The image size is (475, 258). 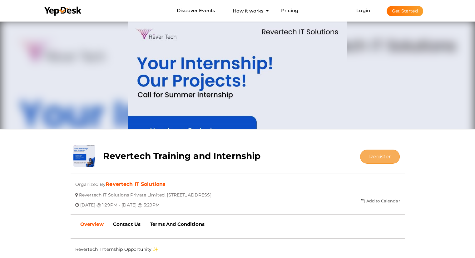 I want to click on a: Terms And Conditions, so click(x=177, y=224).